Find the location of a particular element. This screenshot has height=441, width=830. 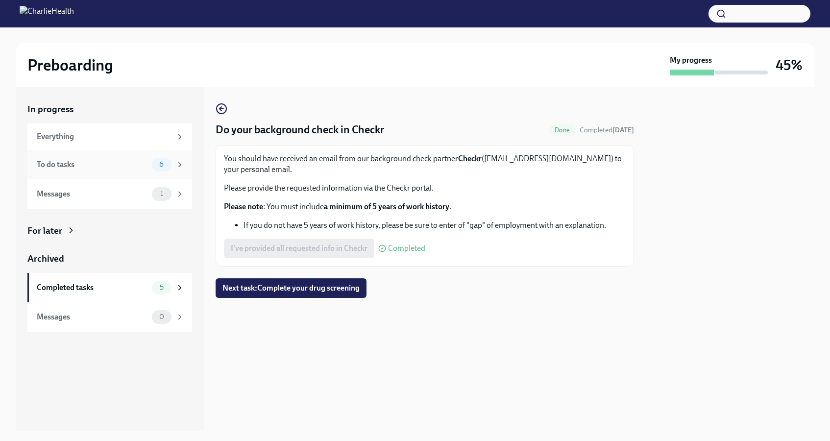

span: 0 is located at coordinates (162, 316).